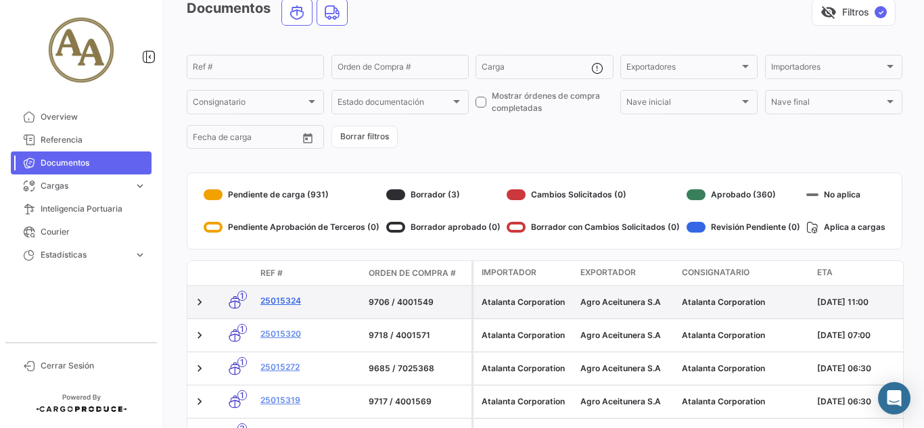 This screenshot has width=924, height=428. Describe the element at coordinates (205, 139) in the screenshot. I see `input: Desde` at that location.